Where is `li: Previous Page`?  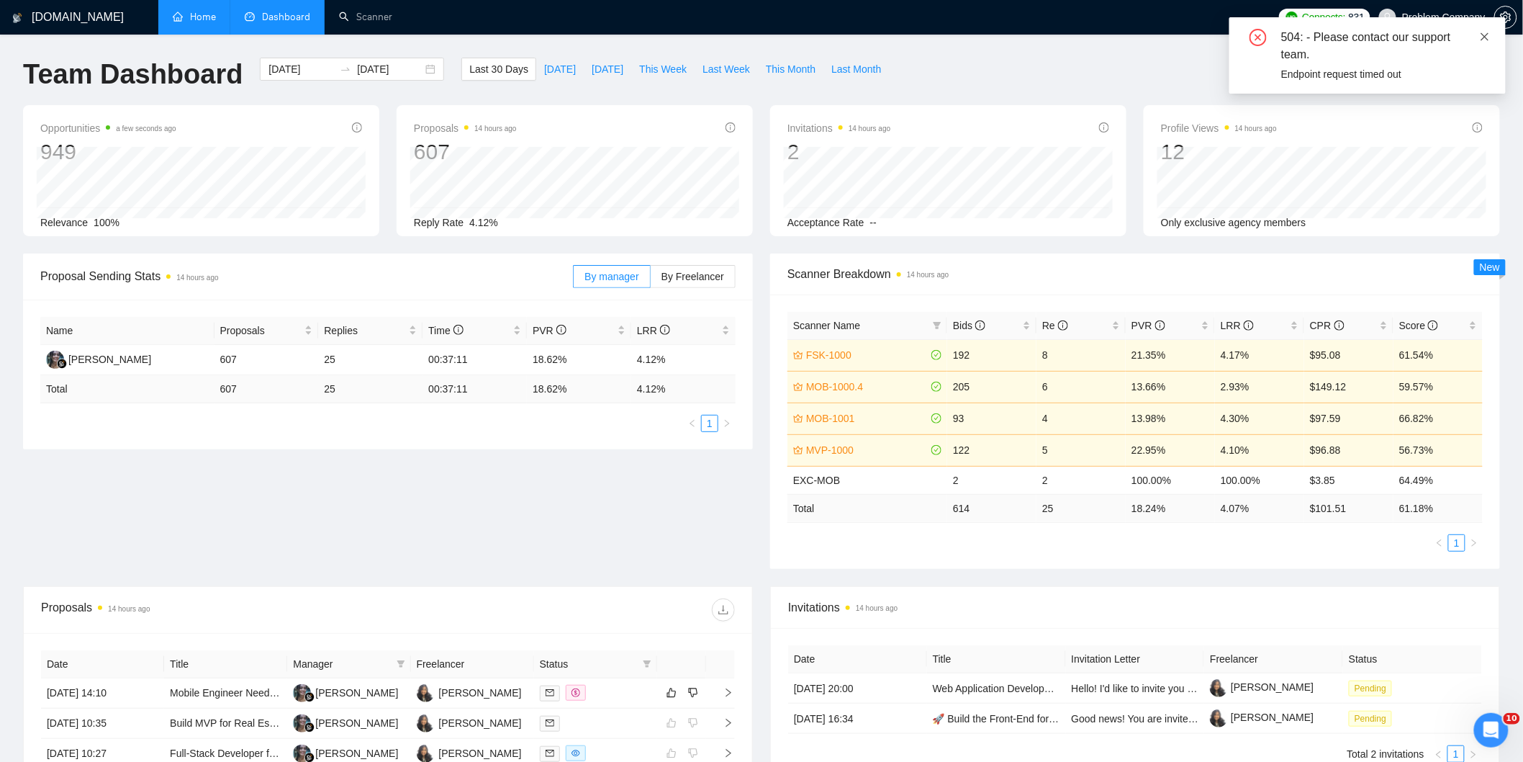 li: Previous Page is located at coordinates (693, 423).